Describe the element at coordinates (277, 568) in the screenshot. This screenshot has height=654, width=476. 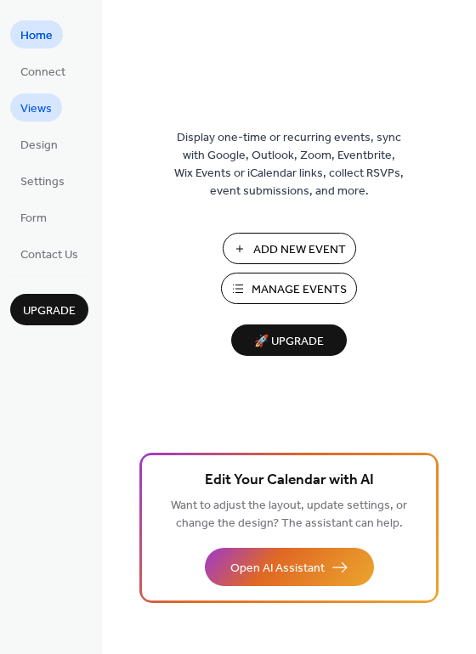
I see `span: Open AI Assistant` at that location.